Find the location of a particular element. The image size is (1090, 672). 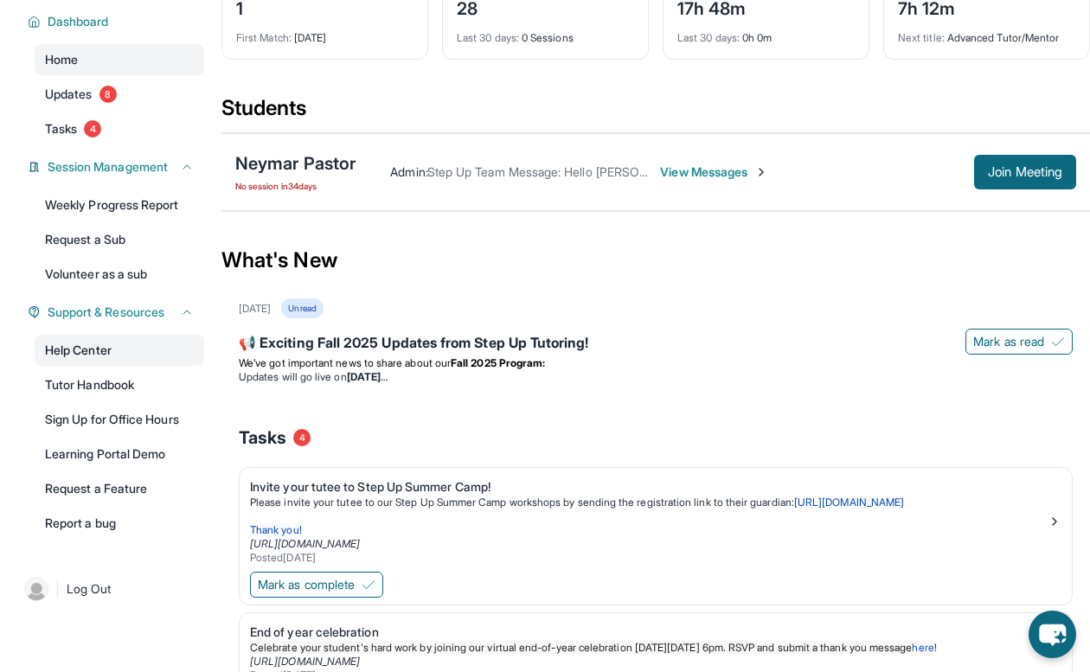

a: Request a Feature is located at coordinates (119, 489).